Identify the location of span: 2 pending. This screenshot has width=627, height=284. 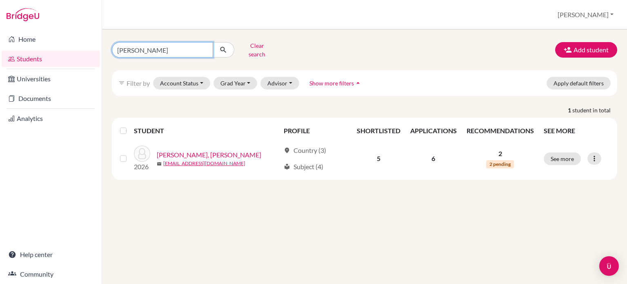
(500, 164).